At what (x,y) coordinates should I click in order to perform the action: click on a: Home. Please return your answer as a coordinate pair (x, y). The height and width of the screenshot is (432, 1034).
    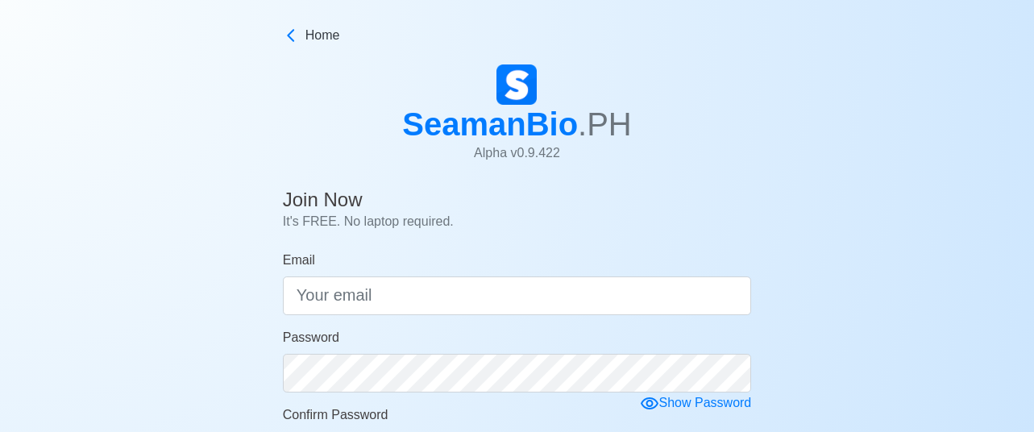
    Looking at the image, I should click on (517, 35).